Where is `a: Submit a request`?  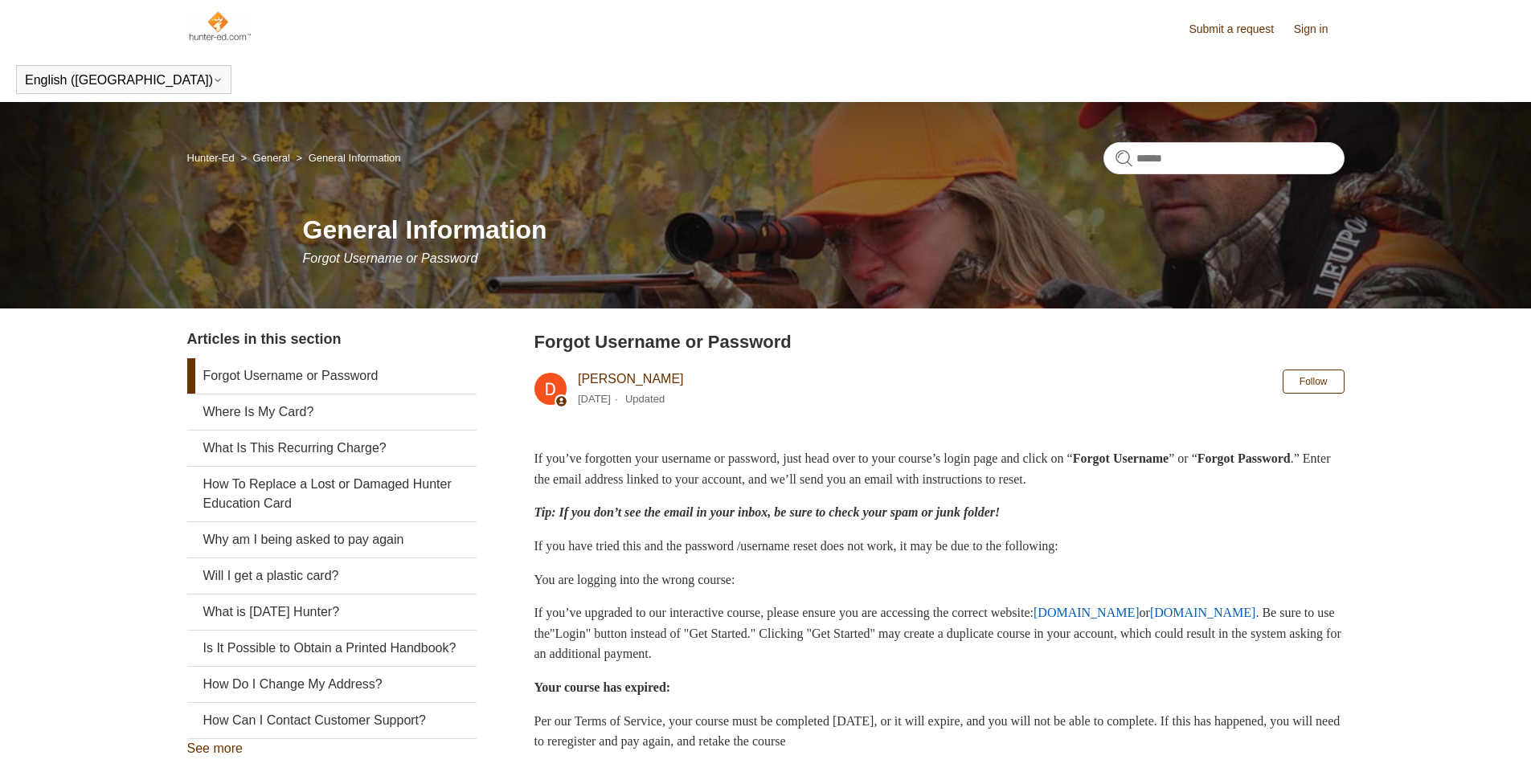
a: Submit a request is located at coordinates (1239, 29).